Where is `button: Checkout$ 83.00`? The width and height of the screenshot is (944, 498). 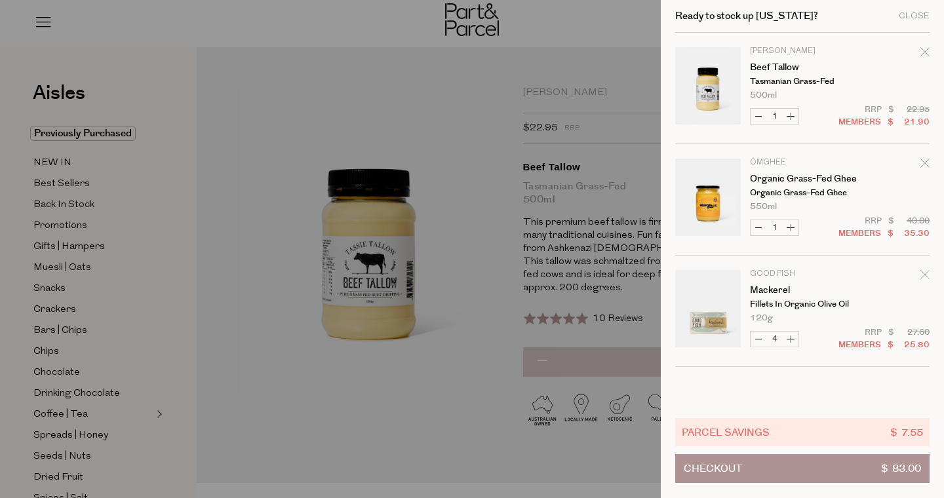
button: Checkout$ 83.00 is located at coordinates (802, 469).